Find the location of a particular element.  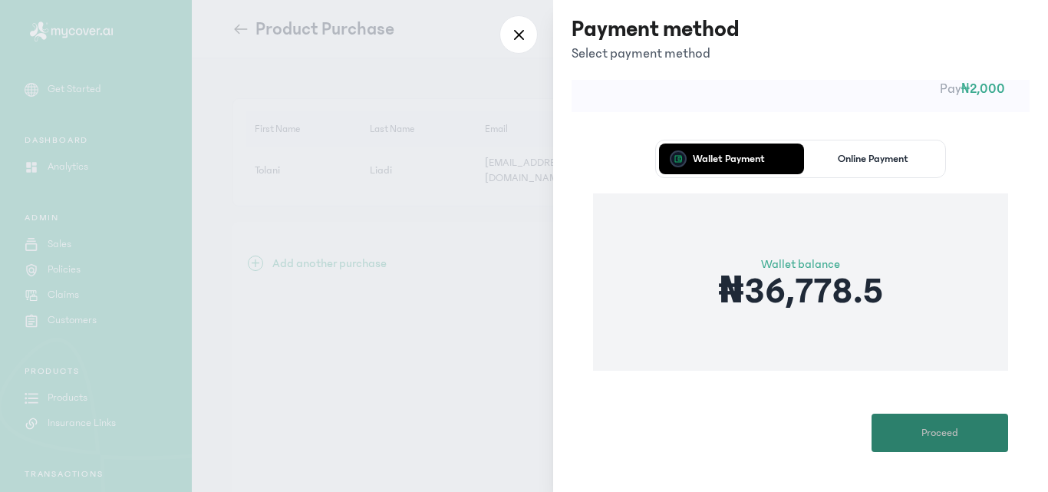

h3: Payment method is located at coordinates (655, 29).